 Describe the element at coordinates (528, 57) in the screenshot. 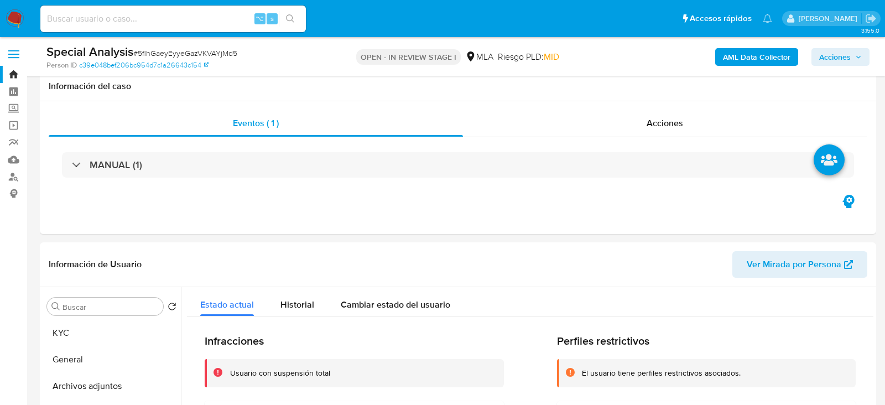

I see `span: Riesgo PLD:` at that location.